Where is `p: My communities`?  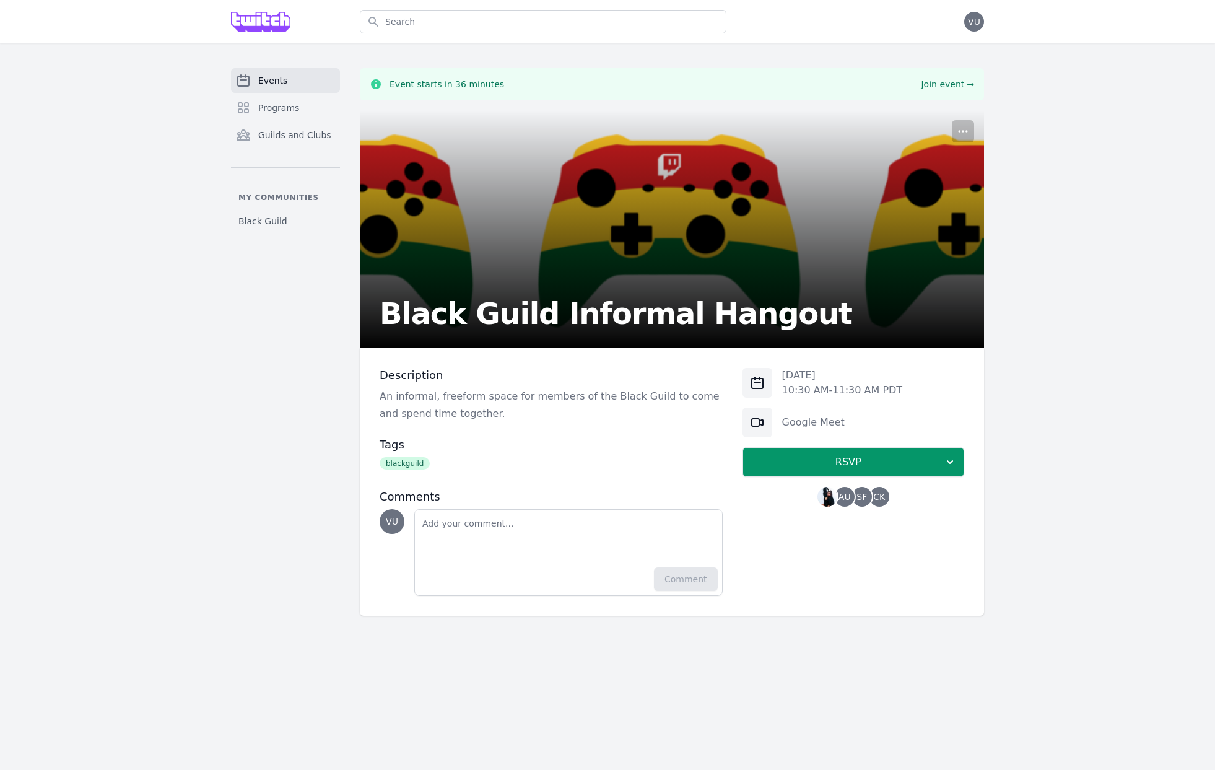 p: My communities is located at coordinates (286, 198).